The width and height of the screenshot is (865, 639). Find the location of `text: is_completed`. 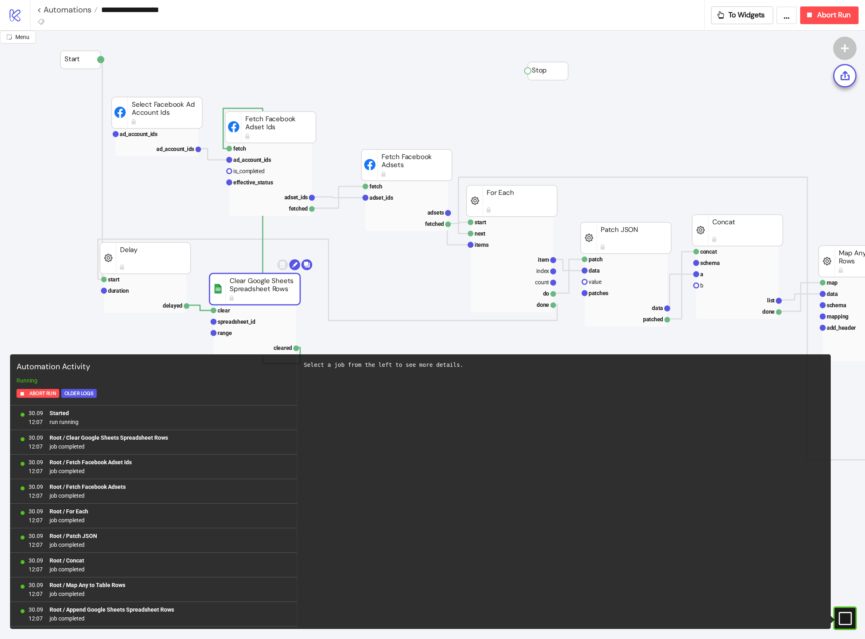

text: is_completed is located at coordinates (249, 171).